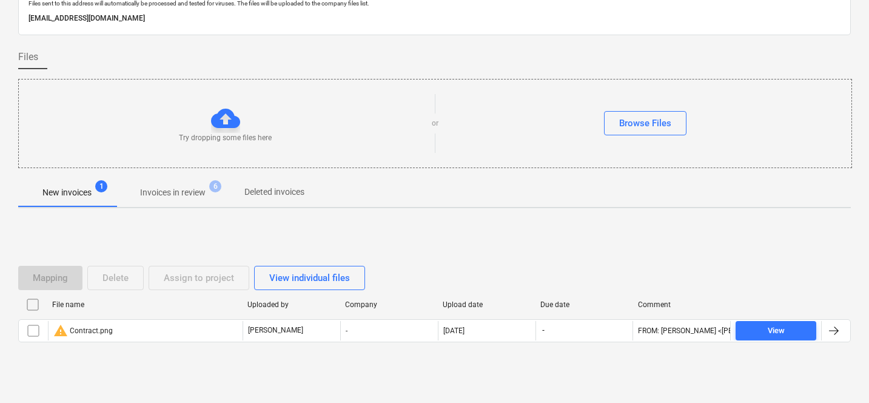 The width and height of the screenshot is (869, 403). I want to click on div: Company, so click(389, 304).